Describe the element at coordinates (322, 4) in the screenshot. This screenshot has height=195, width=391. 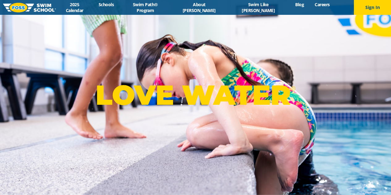
I see `a: Careers` at that location.